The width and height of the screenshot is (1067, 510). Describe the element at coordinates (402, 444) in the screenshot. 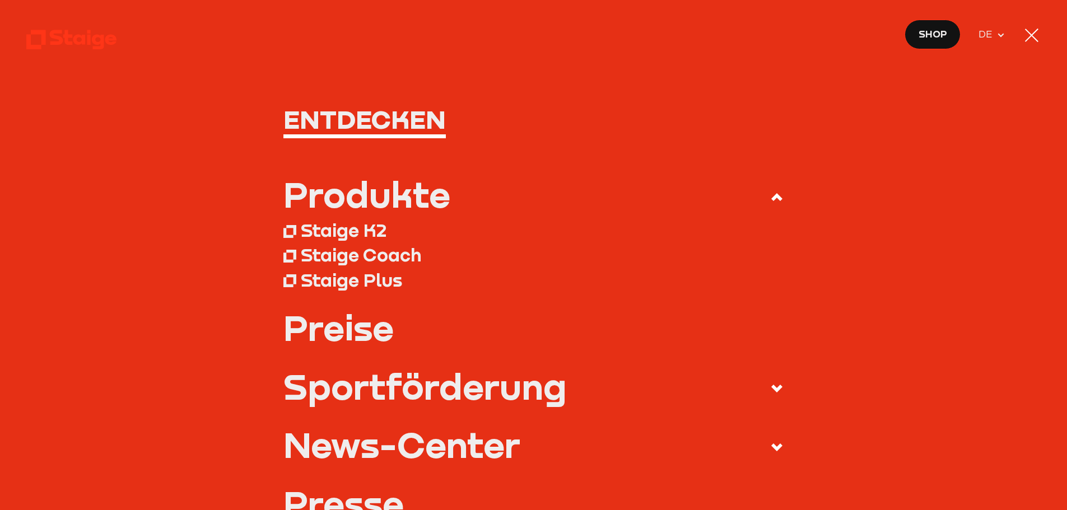

I see `div: News-Center` at that location.